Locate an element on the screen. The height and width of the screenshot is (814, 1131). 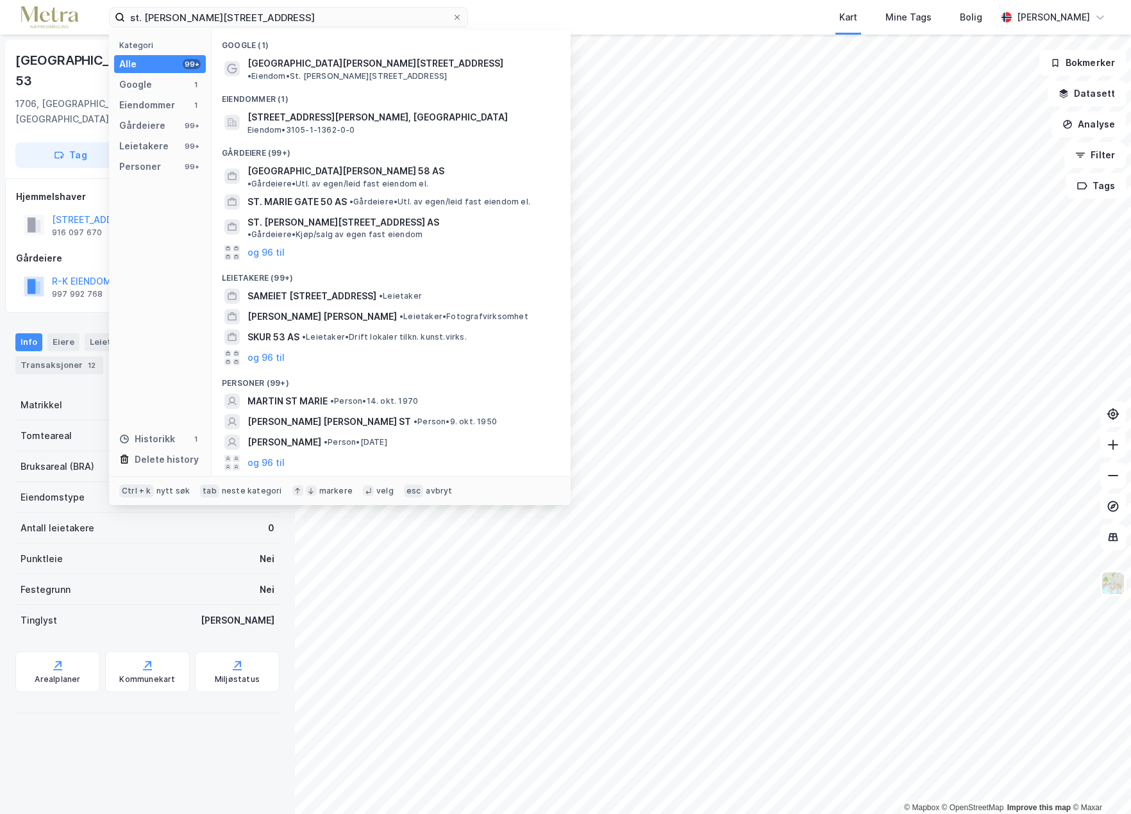
div: Historikk is located at coordinates (147, 439).